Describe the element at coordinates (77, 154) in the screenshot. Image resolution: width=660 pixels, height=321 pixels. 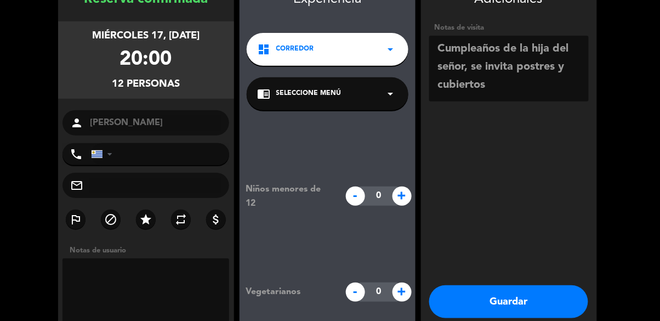
I see `i: phone` at that location.